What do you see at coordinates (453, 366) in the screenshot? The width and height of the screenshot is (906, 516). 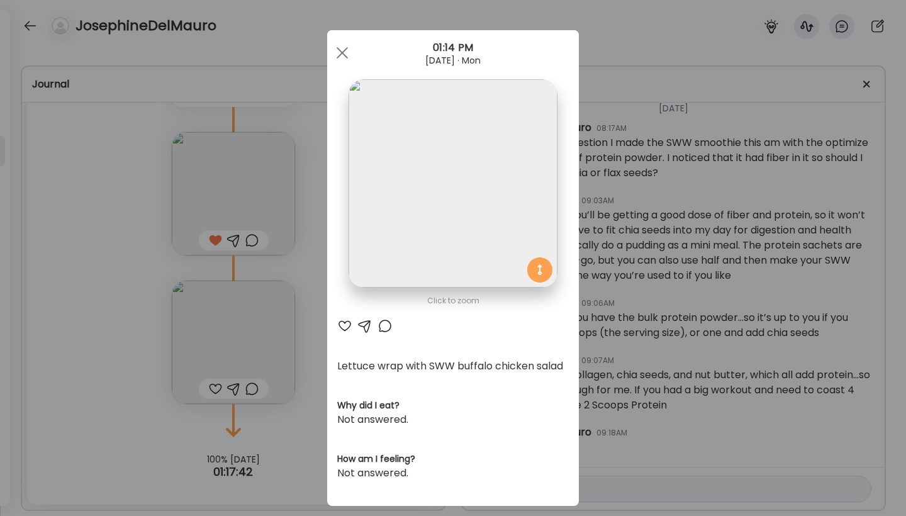 I see `div: Lettuce wrap with SWW buffalo chicken salad` at bounding box center [453, 366].